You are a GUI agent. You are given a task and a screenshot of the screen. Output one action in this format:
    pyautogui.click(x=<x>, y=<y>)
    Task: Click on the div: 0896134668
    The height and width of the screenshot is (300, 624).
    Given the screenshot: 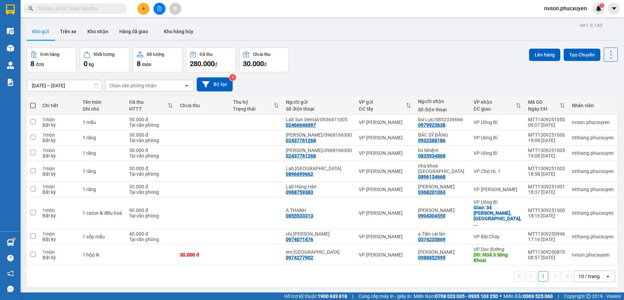 What is the action you would take?
    pyautogui.click(x=432, y=177)
    